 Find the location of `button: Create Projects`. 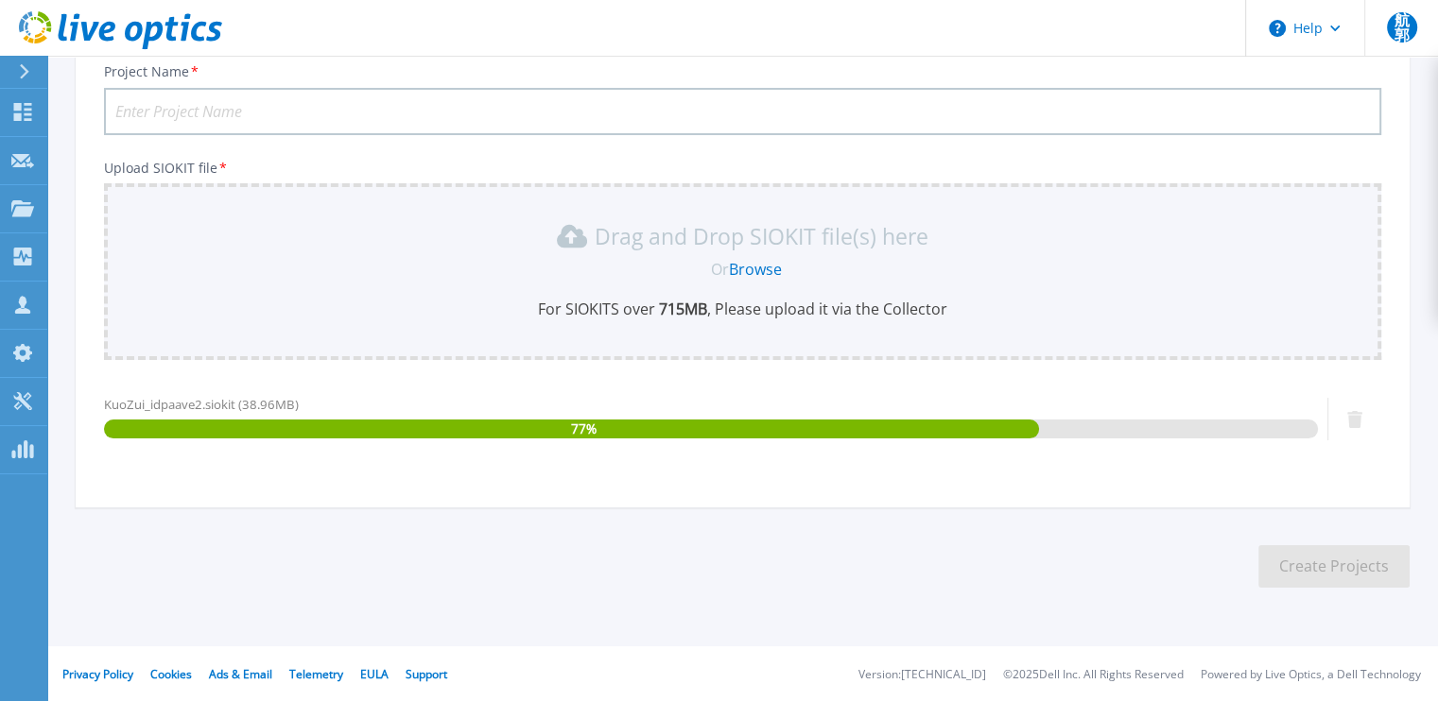

button: Create Projects is located at coordinates (1334, 566).